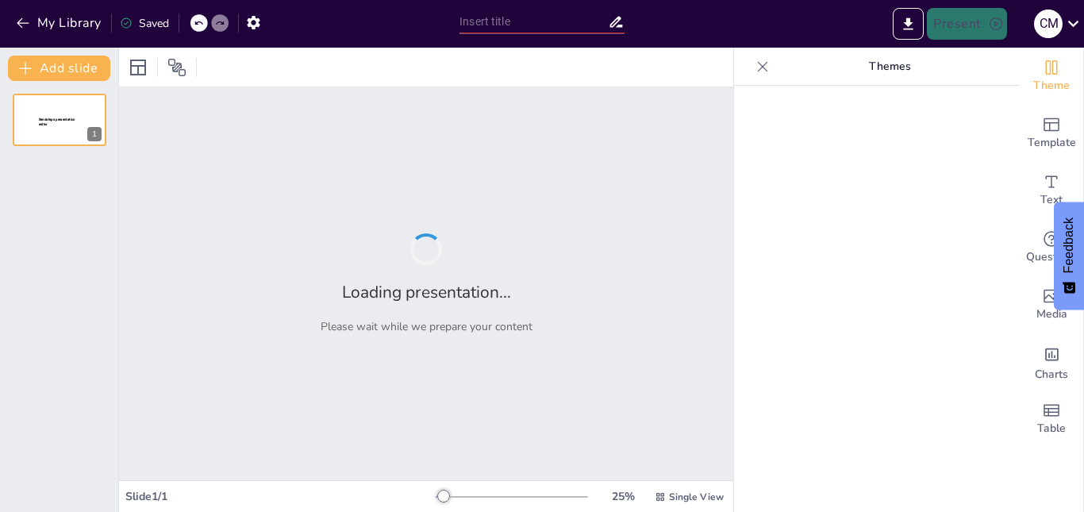 This screenshot has width=1084, height=512. I want to click on p: Please wait while we prepare your content, so click(426, 326).